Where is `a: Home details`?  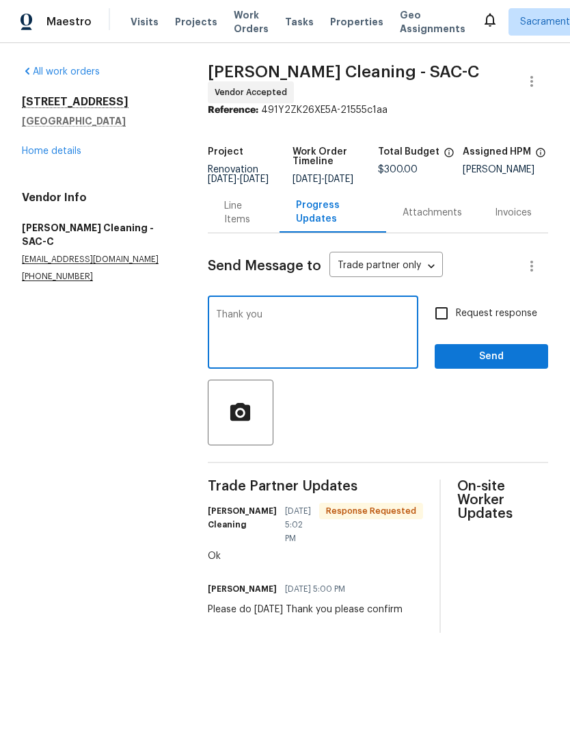 a: Home details is located at coordinates (51, 151).